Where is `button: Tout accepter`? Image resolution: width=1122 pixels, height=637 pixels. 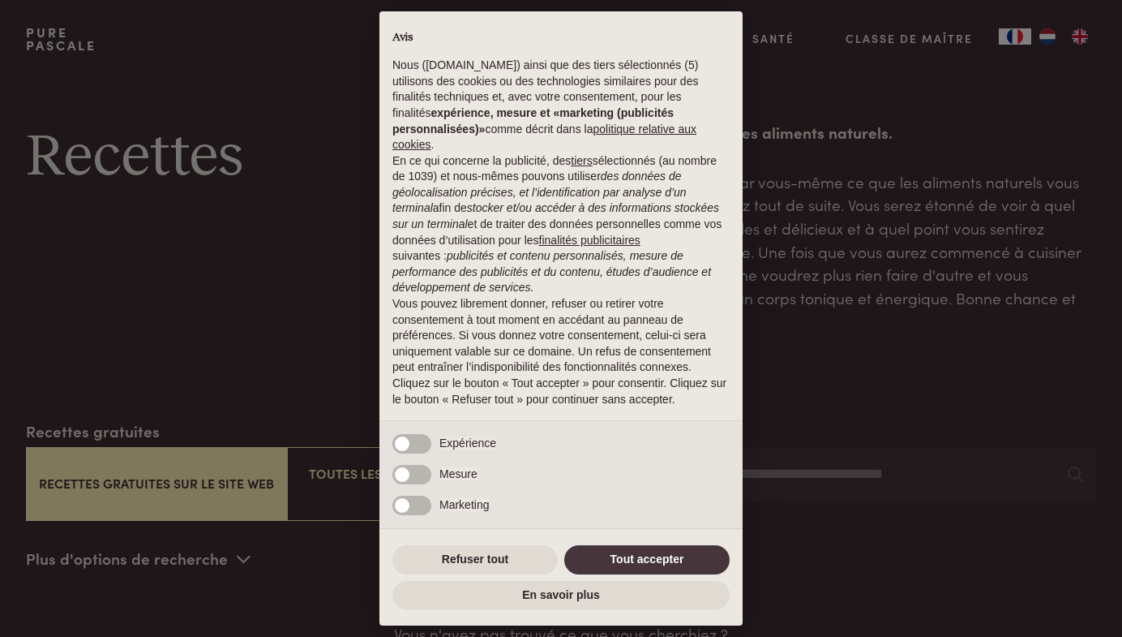 button: Tout accepter is located at coordinates (647, 560).